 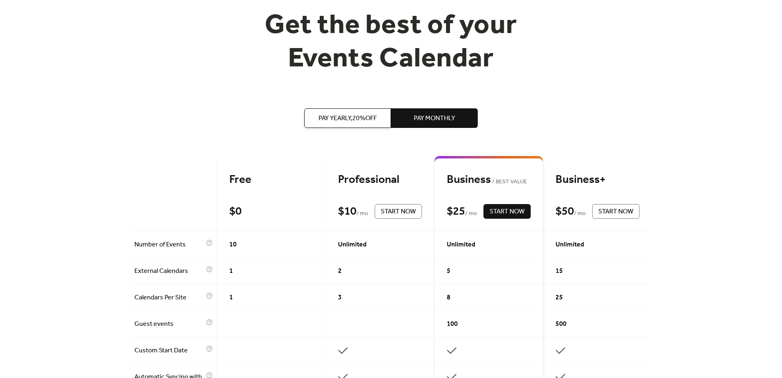 What do you see at coordinates (452, 324) in the screenshot?
I see `span: 100` at bounding box center [452, 324].